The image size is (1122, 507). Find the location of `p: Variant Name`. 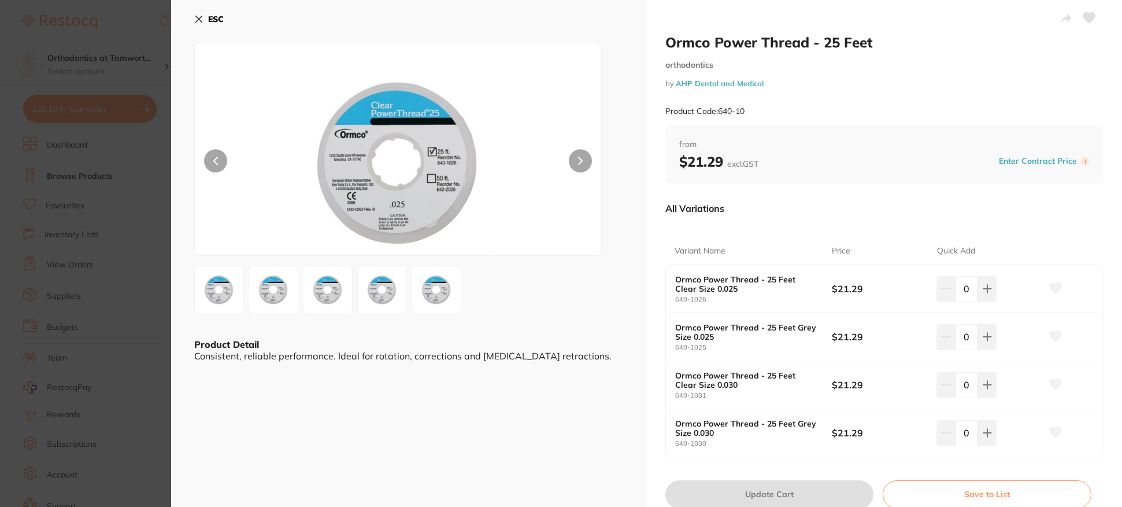

p: Variant Name is located at coordinates (700, 251).